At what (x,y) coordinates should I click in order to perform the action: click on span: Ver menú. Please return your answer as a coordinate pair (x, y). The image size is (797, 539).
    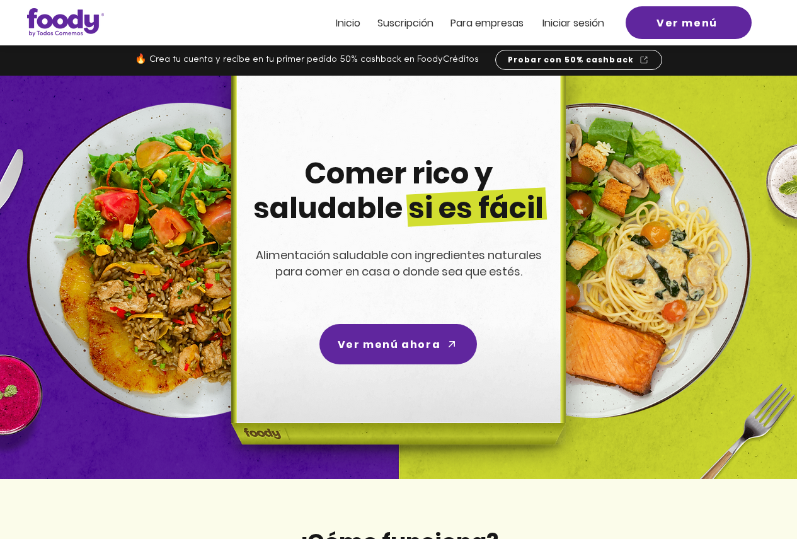
    Looking at the image, I should click on (687, 23).